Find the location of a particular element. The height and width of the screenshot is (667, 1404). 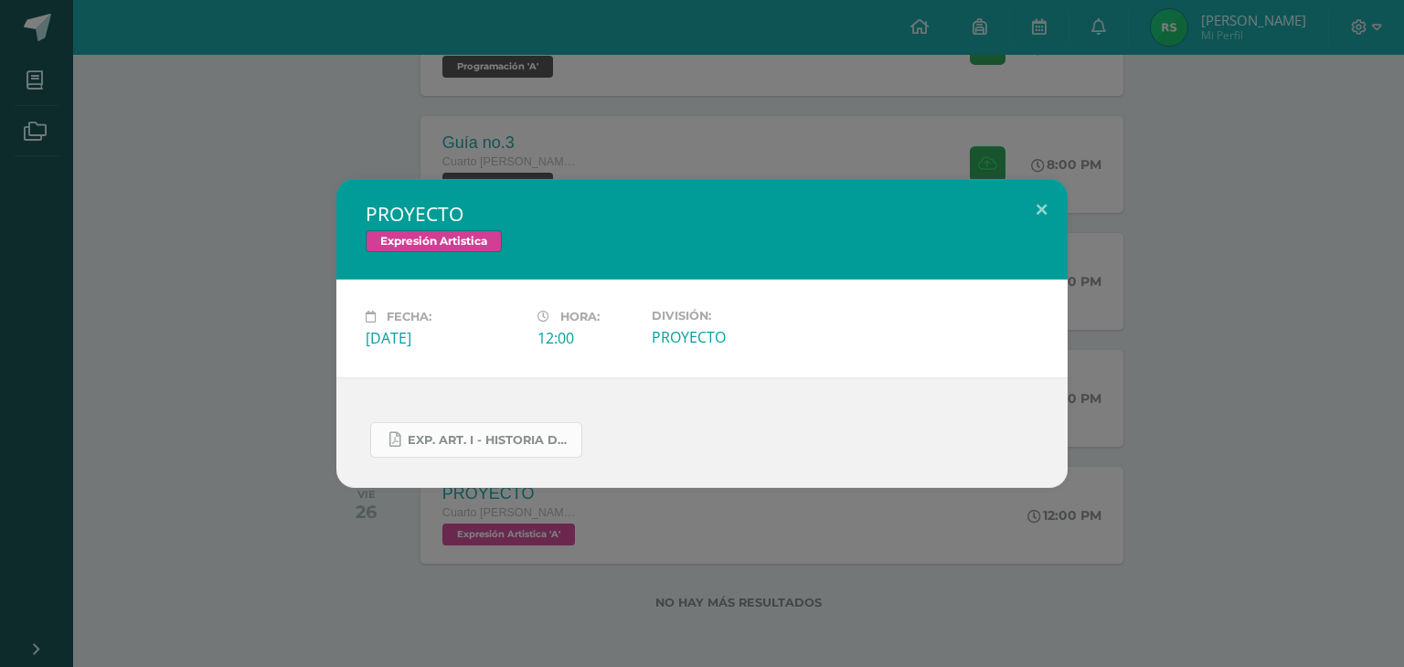

div: 12:00 is located at coordinates (587, 338).